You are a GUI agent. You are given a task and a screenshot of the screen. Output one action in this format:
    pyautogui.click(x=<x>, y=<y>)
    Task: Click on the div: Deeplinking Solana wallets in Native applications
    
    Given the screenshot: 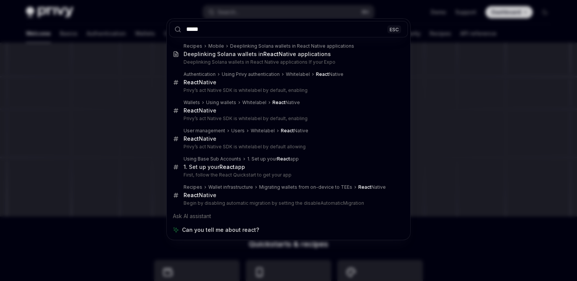 What is the action you would take?
    pyautogui.click(x=257, y=54)
    